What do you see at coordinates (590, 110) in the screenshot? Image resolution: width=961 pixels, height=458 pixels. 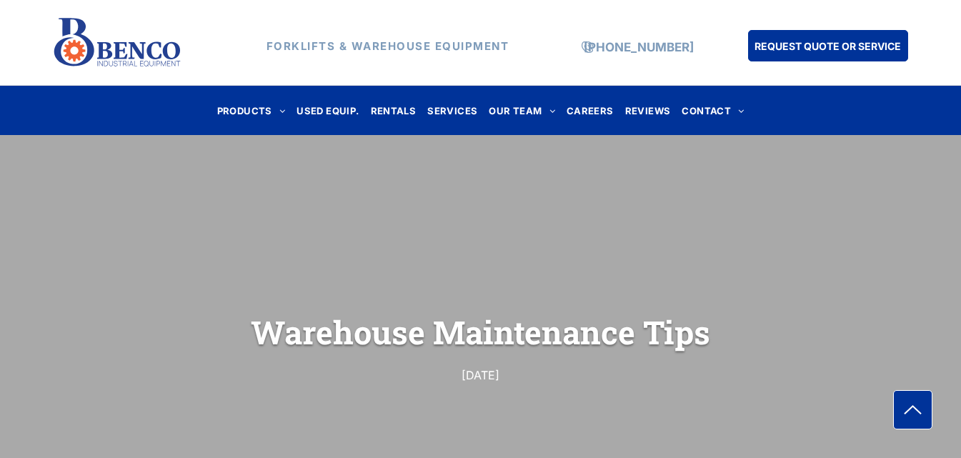 I see `a: CAREERS` at bounding box center [590, 110].